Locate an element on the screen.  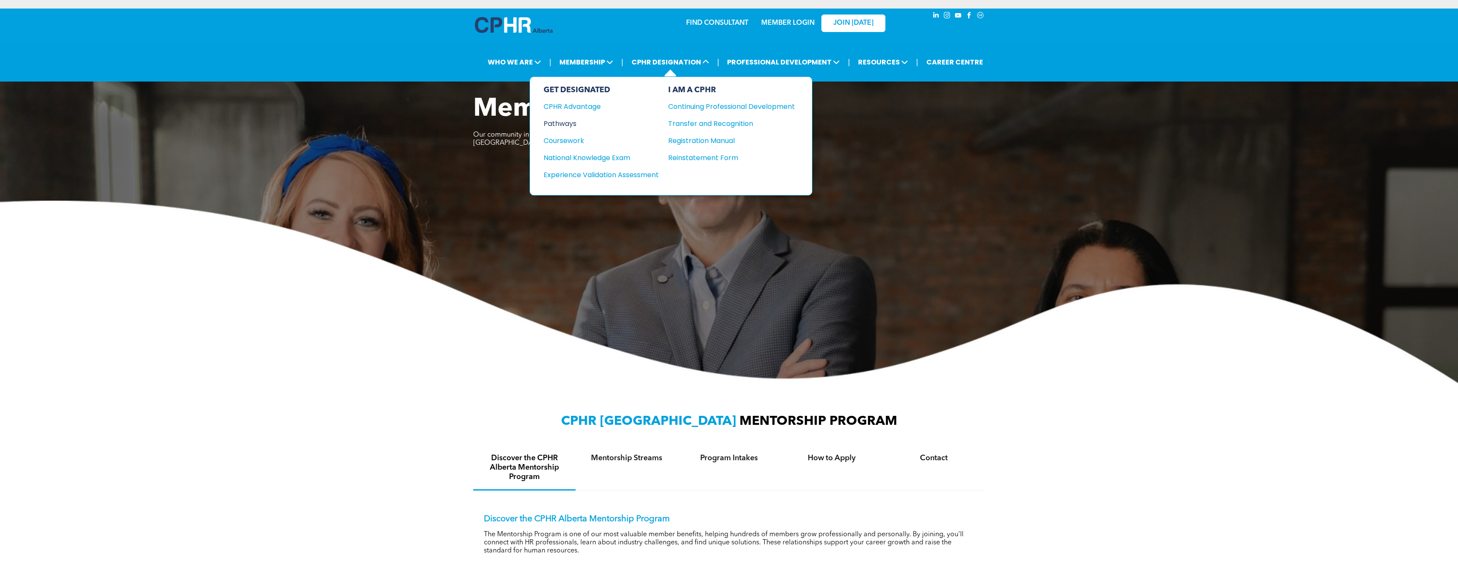
a: CAREER CENTRE is located at coordinates (954, 62).